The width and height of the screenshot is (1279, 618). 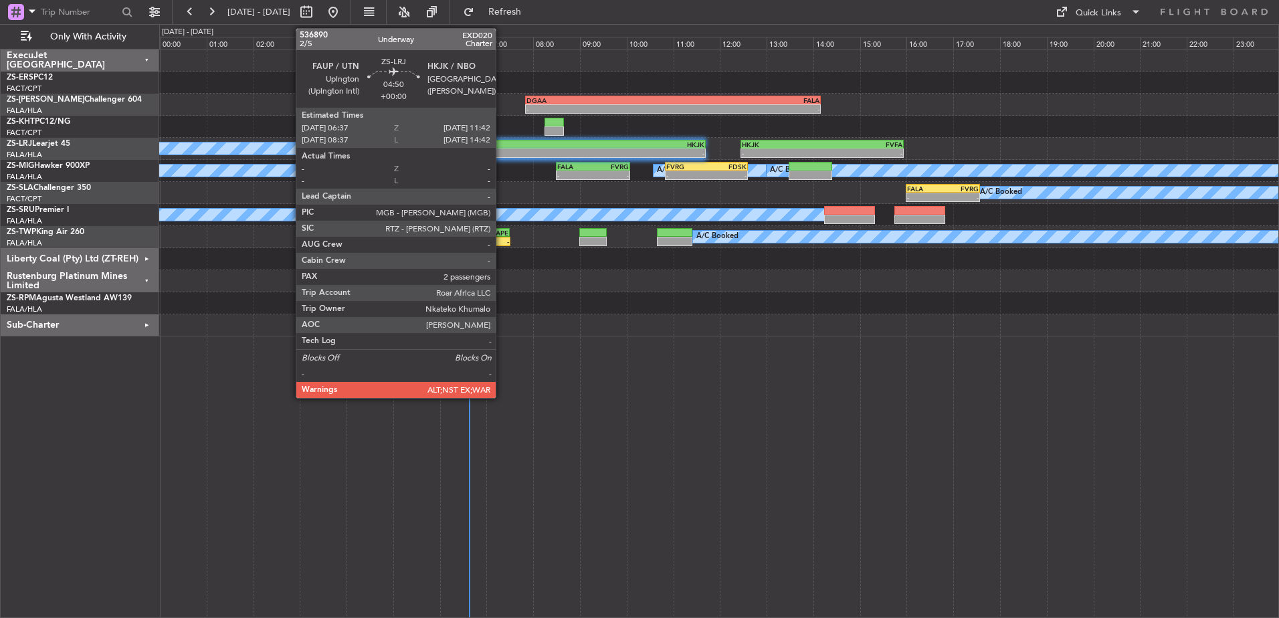 What do you see at coordinates (230, 43) in the screenshot?
I see `div: 01:00` at bounding box center [230, 43].